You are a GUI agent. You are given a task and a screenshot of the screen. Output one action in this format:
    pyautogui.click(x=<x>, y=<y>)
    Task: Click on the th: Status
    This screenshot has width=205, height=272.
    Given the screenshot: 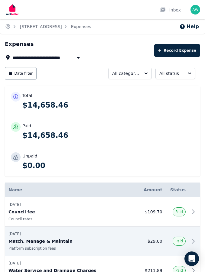 What is the action you would take?
    pyautogui.click(x=178, y=190)
    